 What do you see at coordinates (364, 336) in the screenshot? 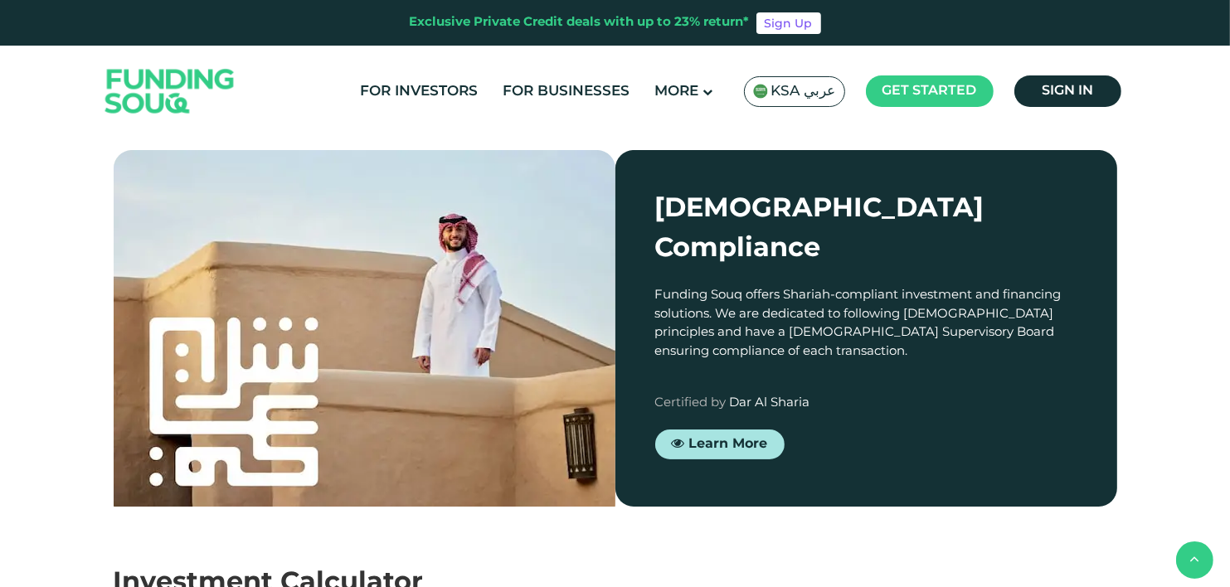
I see `img: shariah-img` at bounding box center [364, 336].